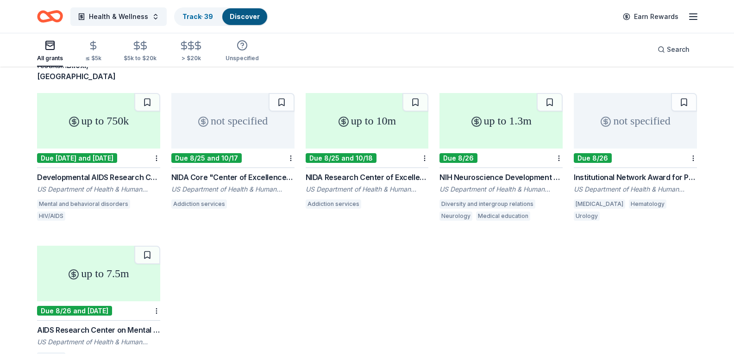  Describe the element at coordinates (99, 177) in the screenshot. I see `div: Developmental AIDS Research Center on Mental Health and HIV/AIDS (P30 Clinical Trial Optional) (3...` at that location.